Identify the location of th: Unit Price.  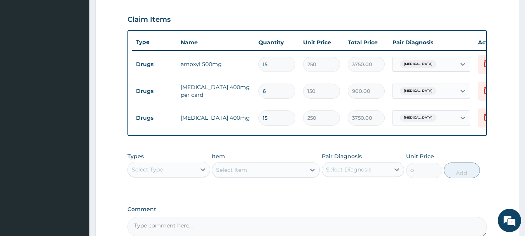
(321, 42).